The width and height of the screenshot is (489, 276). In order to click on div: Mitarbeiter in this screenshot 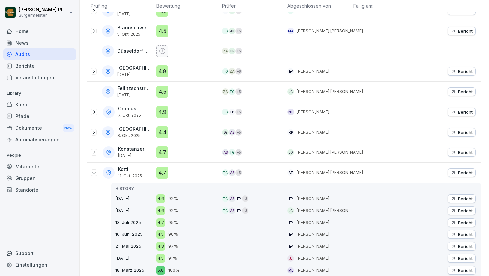, I will do `click(40, 167)`.